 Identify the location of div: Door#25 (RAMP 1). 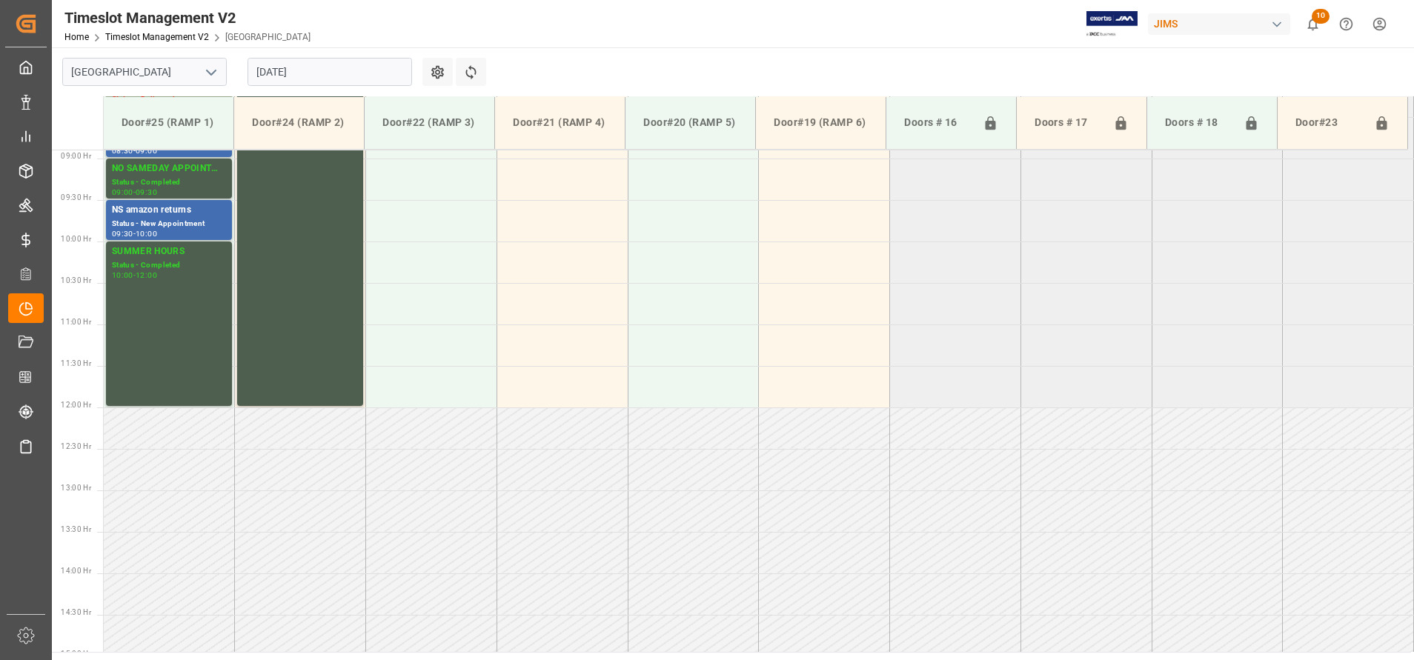
(168, 122).